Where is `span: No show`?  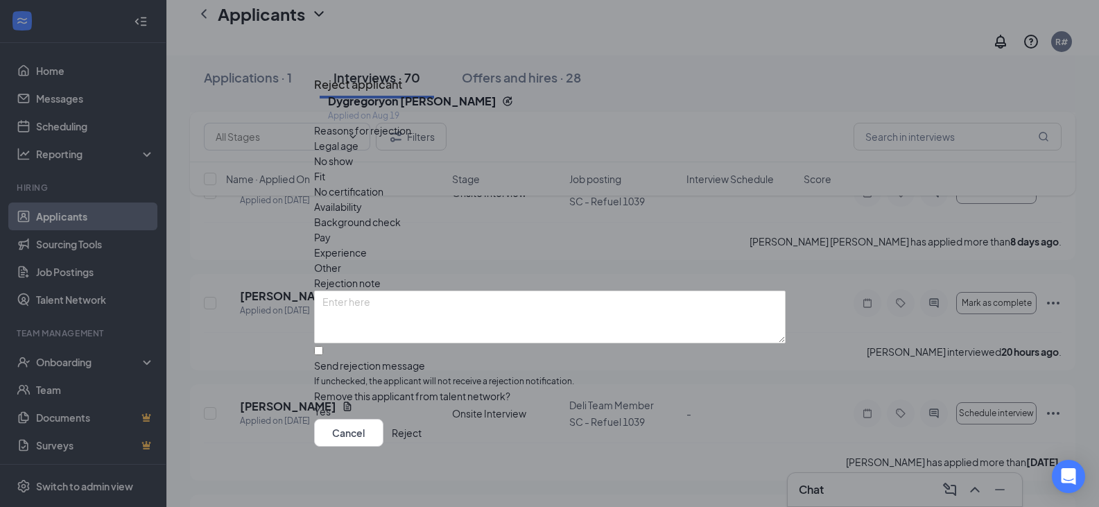 span: No show is located at coordinates (334, 161).